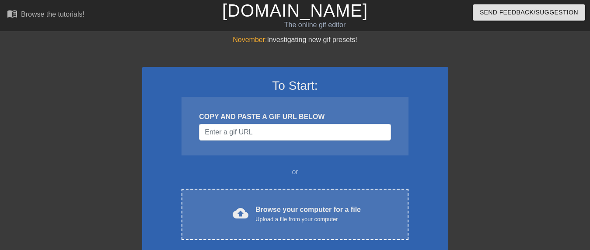 The image size is (590, 250). Describe the element at coordinates (12, 14) in the screenshot. I see `span: menu_book` at that location.